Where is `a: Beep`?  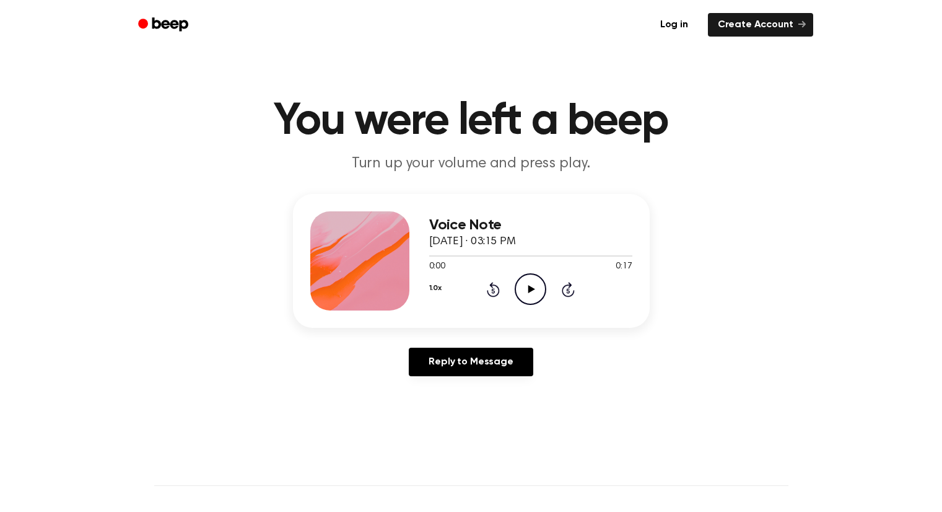 a: Beep is located at coordinates (164, 25).